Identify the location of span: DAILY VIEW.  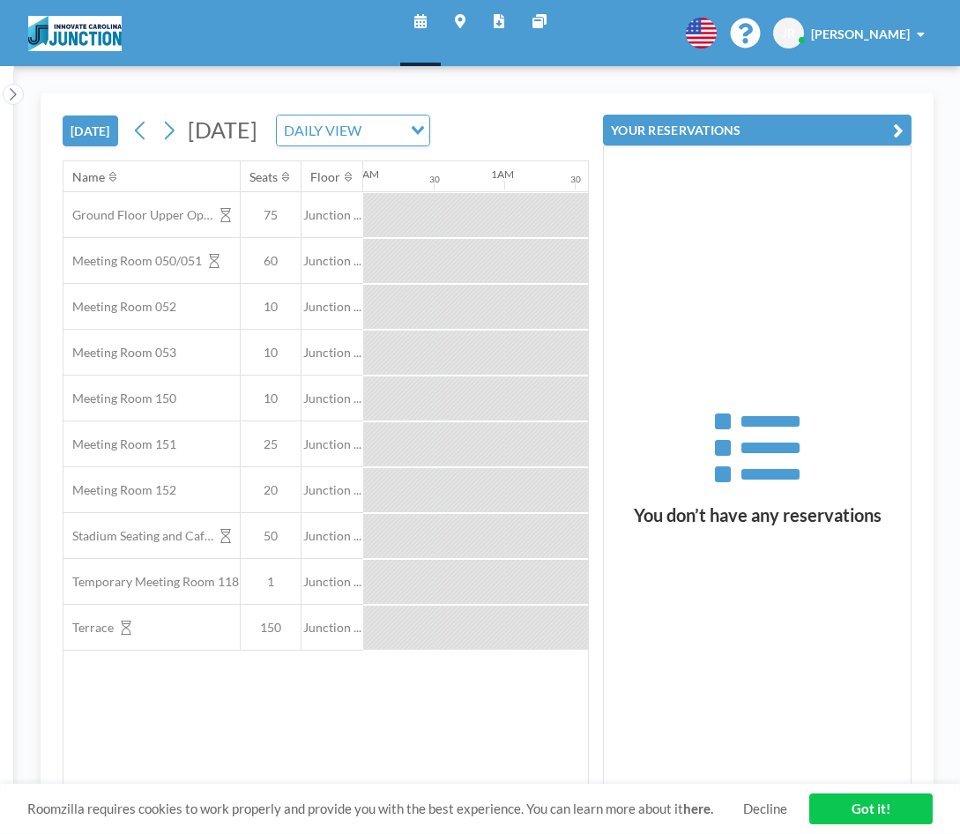
(323, 130).